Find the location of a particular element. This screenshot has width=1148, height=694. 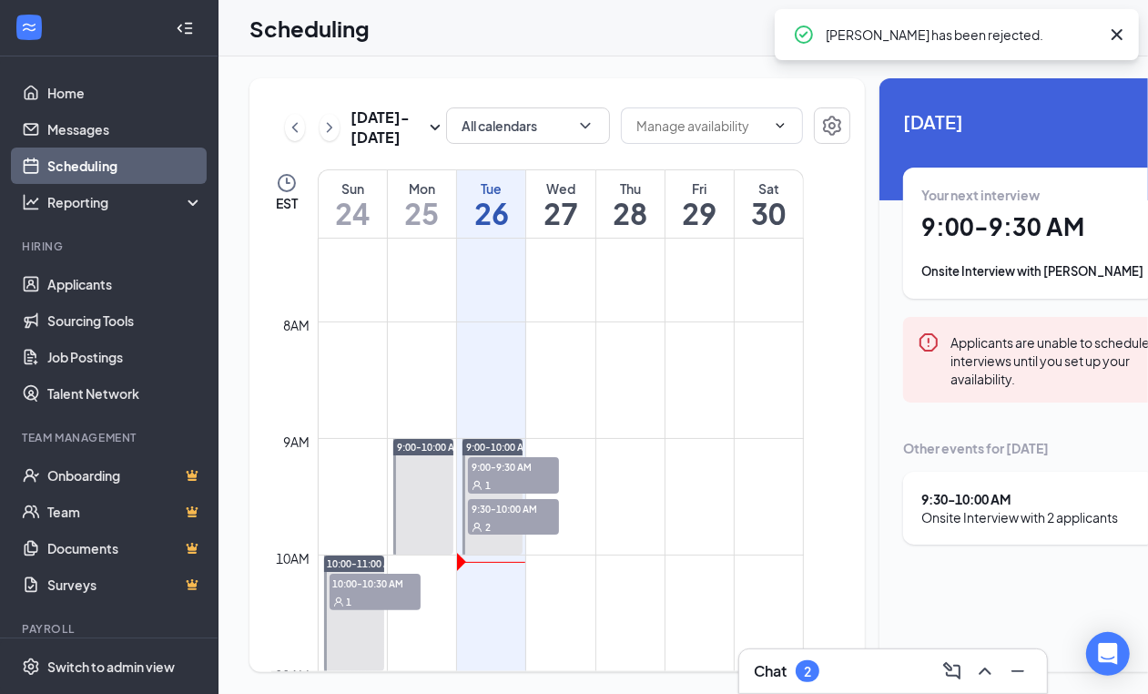

svg: Clock is located at coordinates (287, 183).